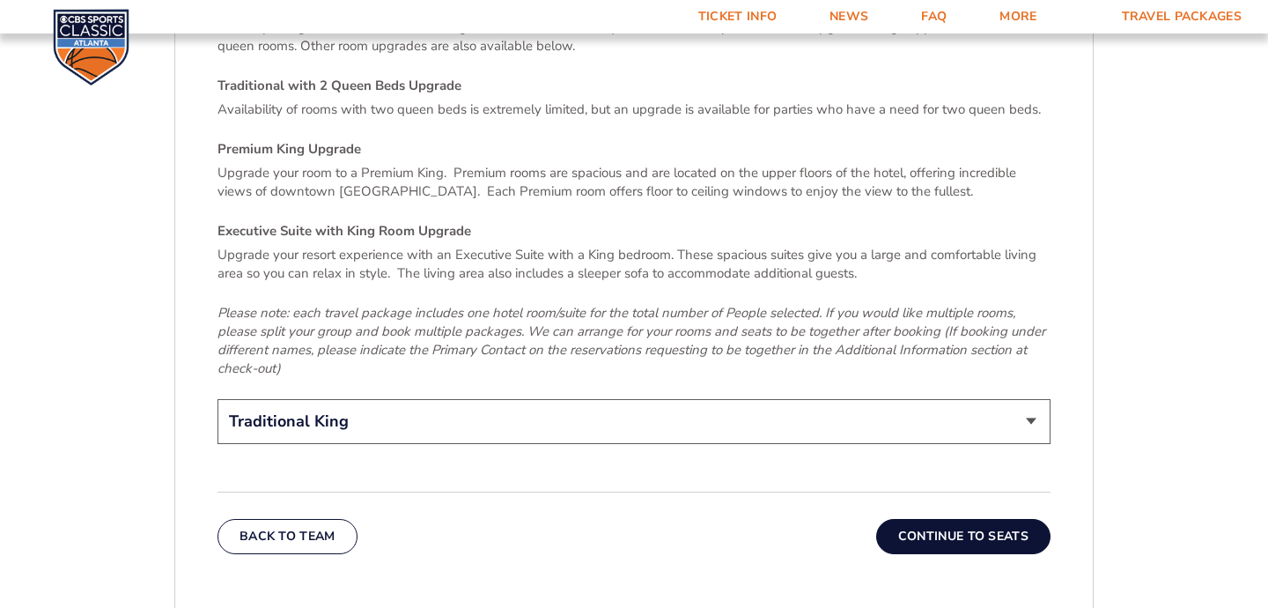 This screenshot has width=1268, height=608. Describe the element at coordinates (634, 109) in the screenshot. I see `p: Availability of rooms with two queen beds is extremely limited, but an upgrade is available for p...` at that location.